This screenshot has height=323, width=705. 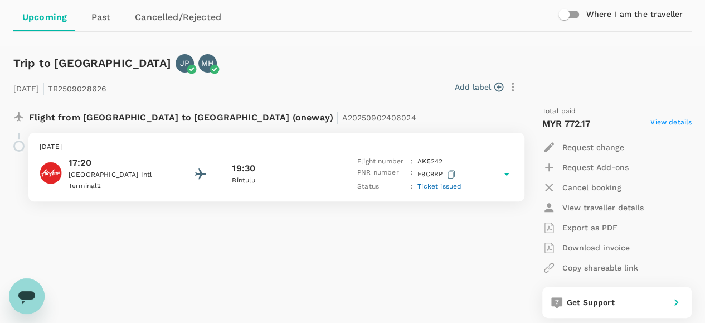 What do you see at coordinates (671, 124) in the screenshot?
I see `span: View details` at bounding box center [671, 124].